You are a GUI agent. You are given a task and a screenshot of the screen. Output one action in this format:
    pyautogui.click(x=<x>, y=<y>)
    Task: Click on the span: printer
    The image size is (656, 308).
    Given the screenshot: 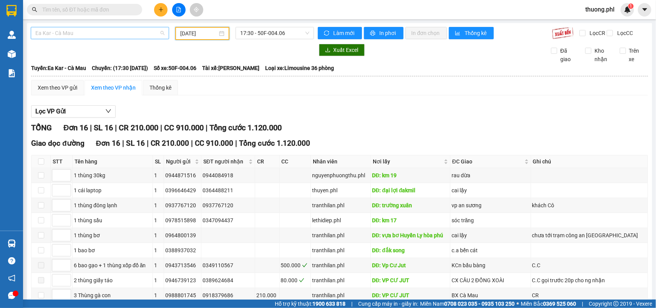 What is the action you would take?
    pyautogui.click(x=373, y=33)
    